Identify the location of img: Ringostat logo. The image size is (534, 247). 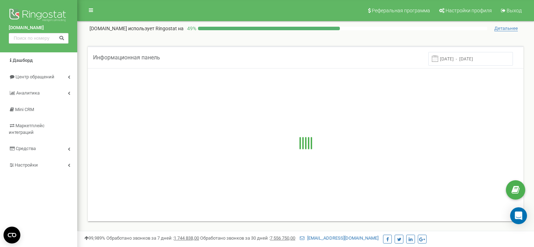
(39, 16).